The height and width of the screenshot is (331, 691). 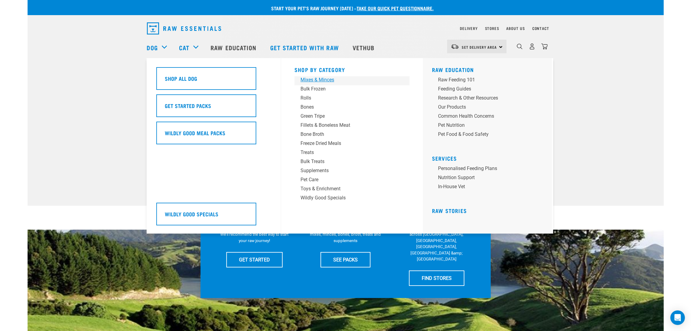 What do you see at coordinates (352, 81) in the screenshot?
I see `a: Mixes & Minces` at bounding box center [352, 81].